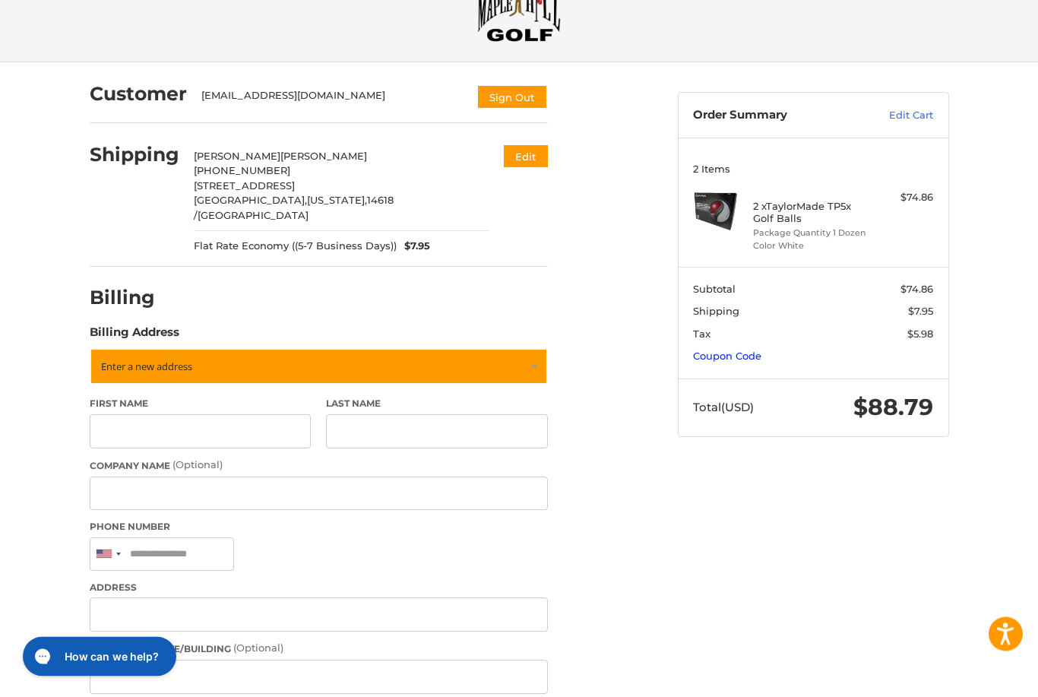 The width and height of the screenshot is (1038, 697). I want to click on a: Coupon Code, so click(727, 356).